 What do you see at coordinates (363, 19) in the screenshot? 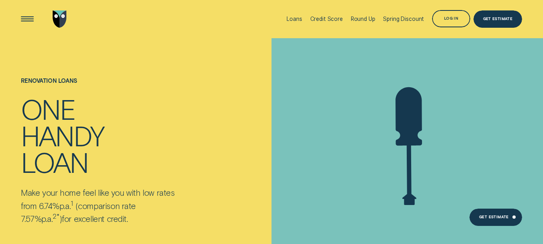
I see `div: Round Up` at bounding box center [363, 19].